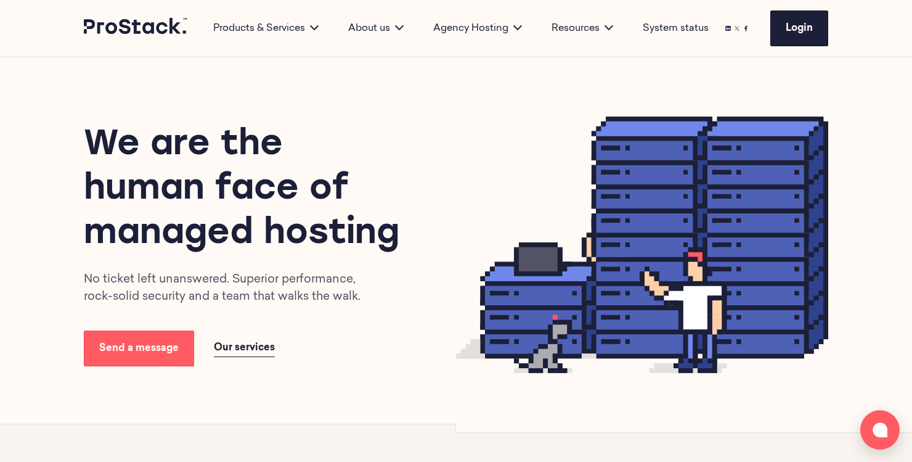  Describe the element at coordinates (880, 430) in the screenshot. I see `button: Open chat window` at that location.